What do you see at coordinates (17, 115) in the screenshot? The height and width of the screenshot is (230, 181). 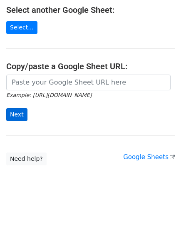 I see `input: Next` at bounding box center [17, 115].